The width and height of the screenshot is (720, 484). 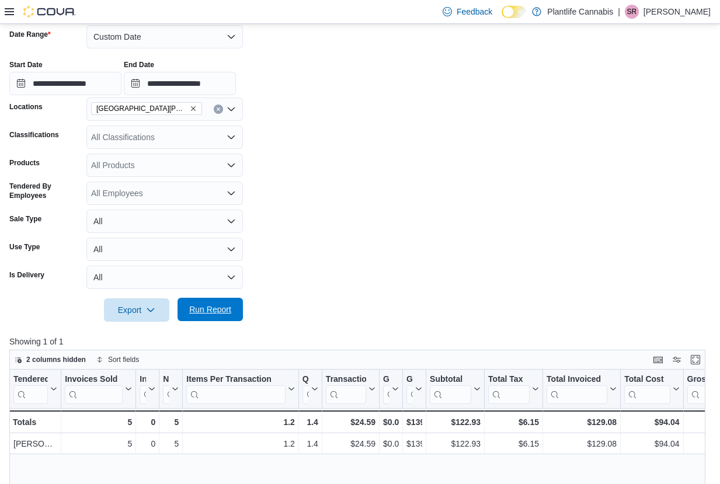 What do you see at coordinates (34, 135) in the screenshot?
I see `label: Classifications` at bounding box center [34, 135].